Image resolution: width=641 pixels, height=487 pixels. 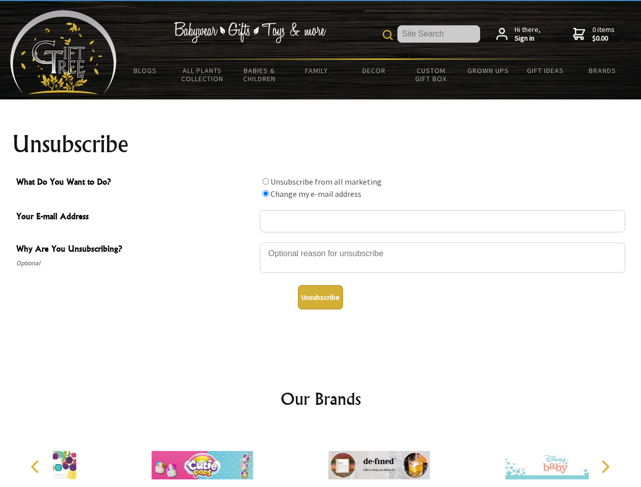 What do you see at coordinates (317, 71) in the screenshot?
I see `a: Family` at bounding box center [317, 71].